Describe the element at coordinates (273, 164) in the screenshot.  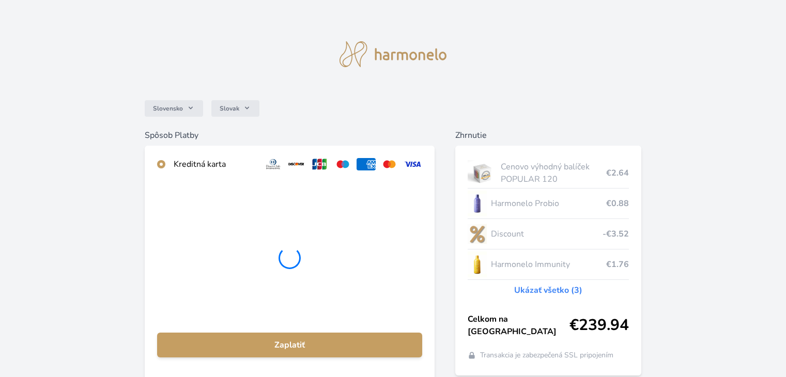
I see `img: diners.svg` at that location.